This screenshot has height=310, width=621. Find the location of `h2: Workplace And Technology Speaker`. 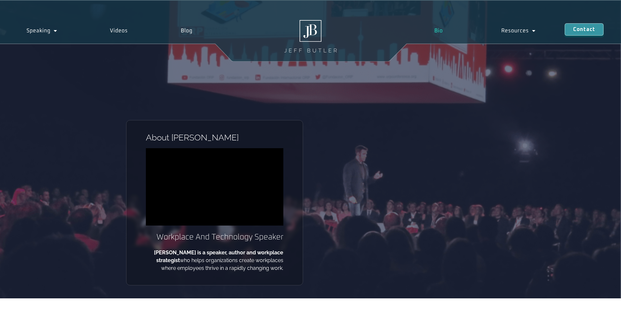

h2: Workplace And Technology Speaker is located at coordinates (214, 237).